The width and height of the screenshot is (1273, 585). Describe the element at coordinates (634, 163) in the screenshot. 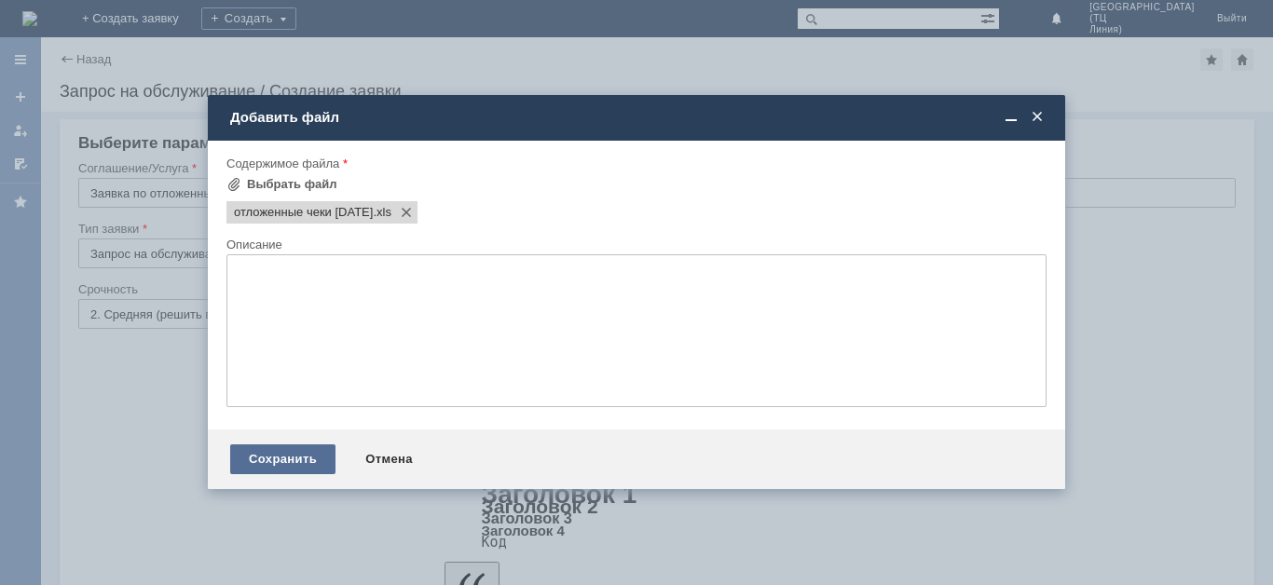

I see `div: Содержимое файла` at that location.